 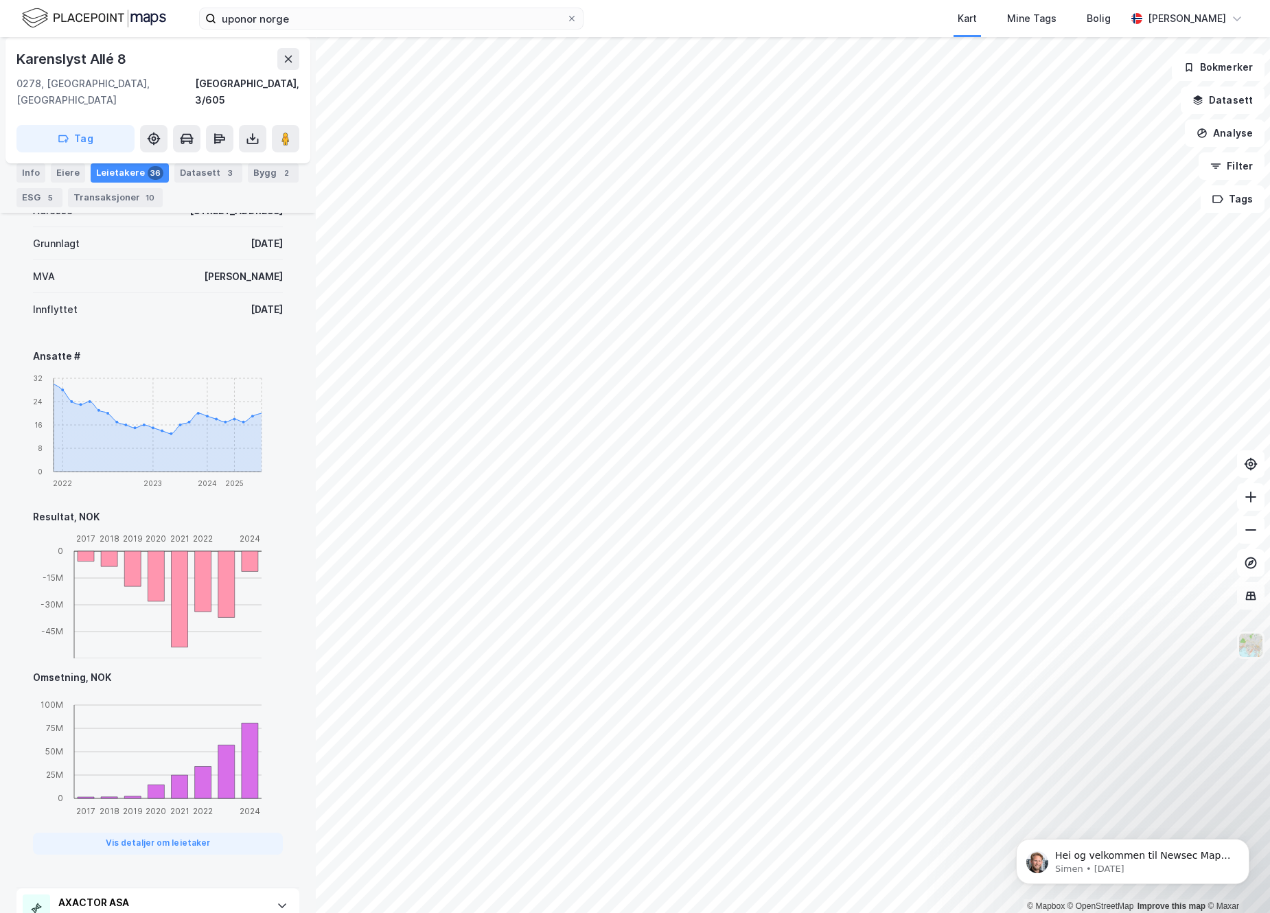 What do you see at coordinates (39, 198) in the screenshot?
I see `div: ESG` at bounding box center [39, 198].